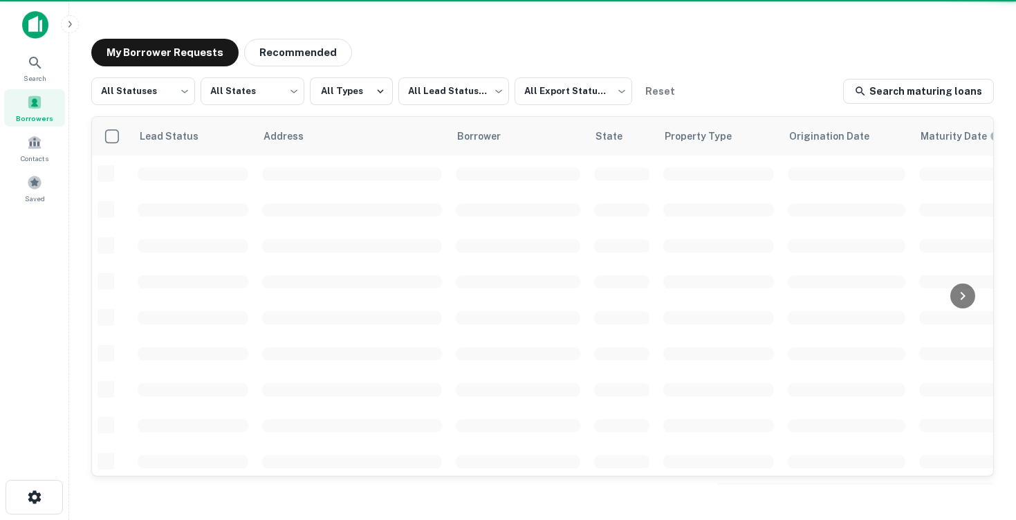  I want to click on div: Contacts, so click(35, 148).